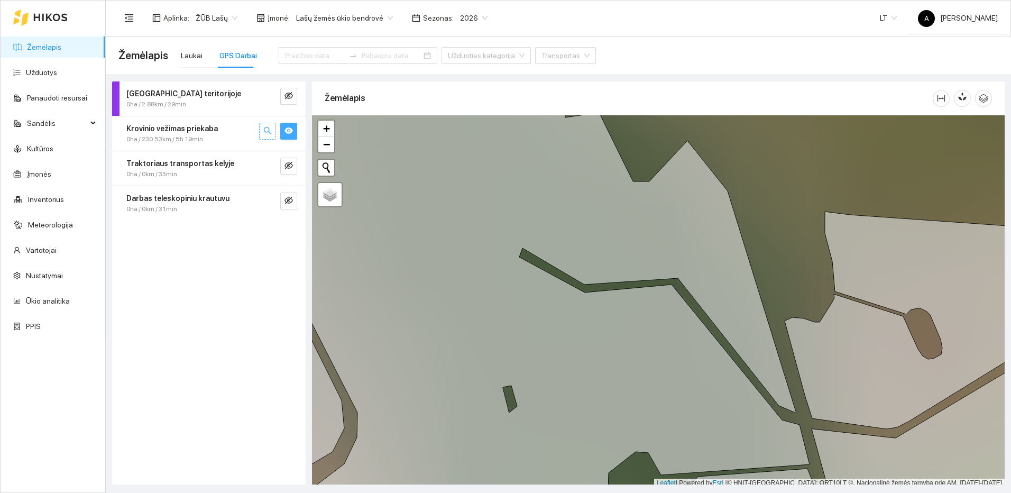 This screenshot has width=1011, height=493. Describe the element at coordinates (209, 168) in the screenshot. I see `div: Traktoriaus transportas kelyje0ha / 0km / 33mineye-invisible` at that location.